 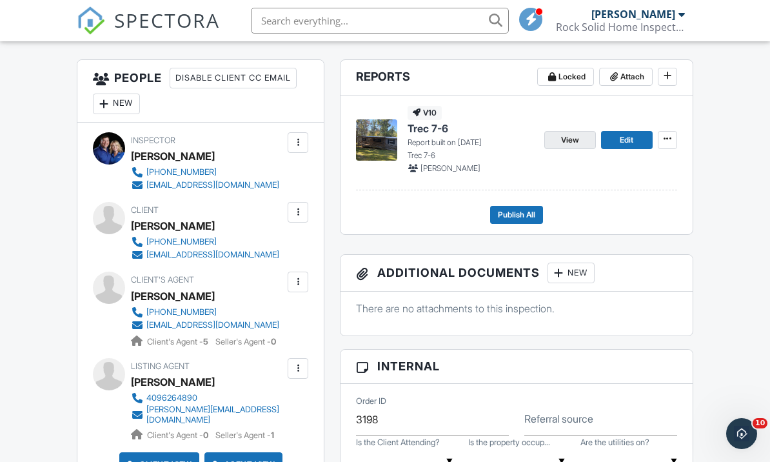 I want to click on input: Search everything..., so click(x=380, y=21).